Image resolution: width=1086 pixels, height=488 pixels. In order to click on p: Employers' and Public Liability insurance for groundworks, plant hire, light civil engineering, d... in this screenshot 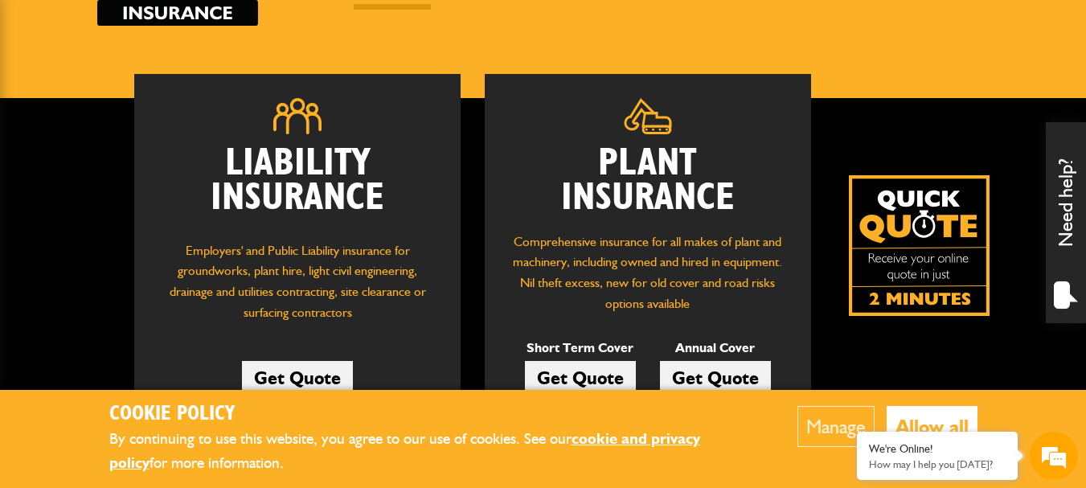, I will do `click(297, 285)`.